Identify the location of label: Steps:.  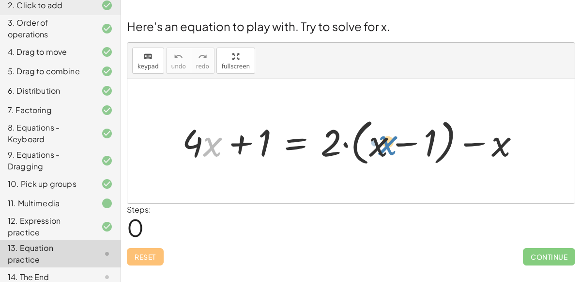
(139, 209).